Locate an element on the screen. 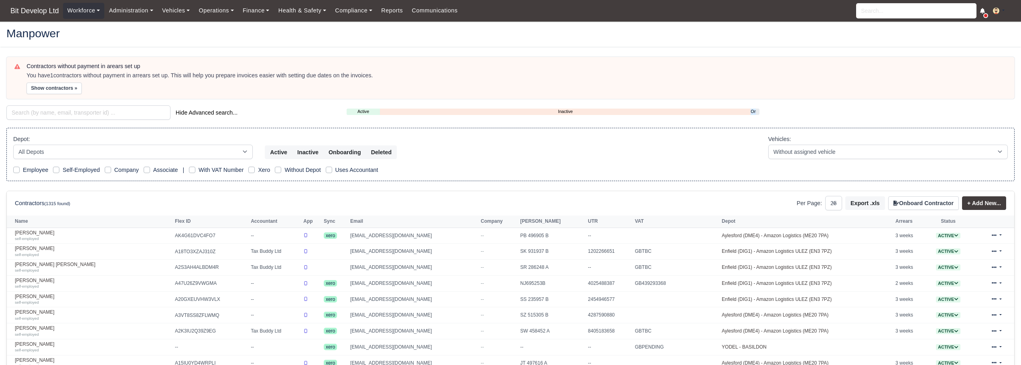  td: 2 weeks is located at coordinates (910, 284).